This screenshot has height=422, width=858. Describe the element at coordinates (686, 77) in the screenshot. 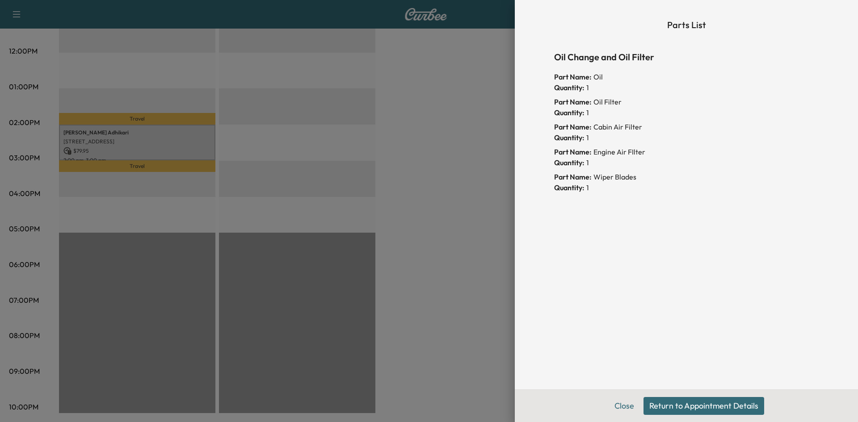

I see `div: Oil` at that location.